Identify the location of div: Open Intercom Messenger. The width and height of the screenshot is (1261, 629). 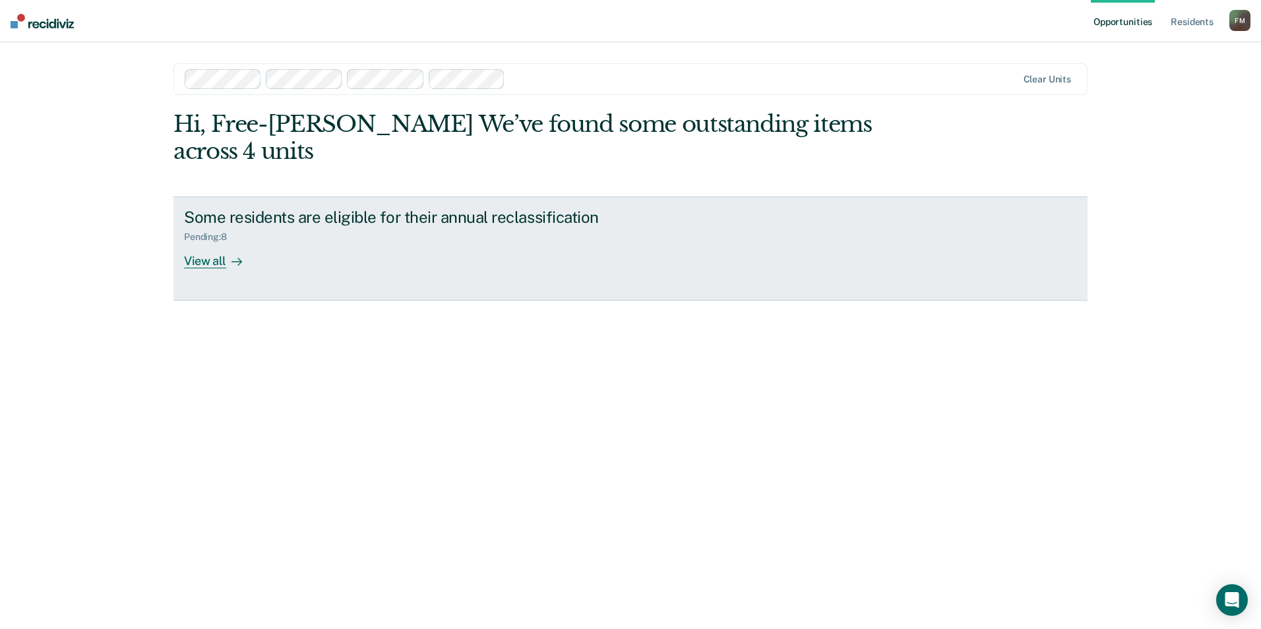
(1232, 600).